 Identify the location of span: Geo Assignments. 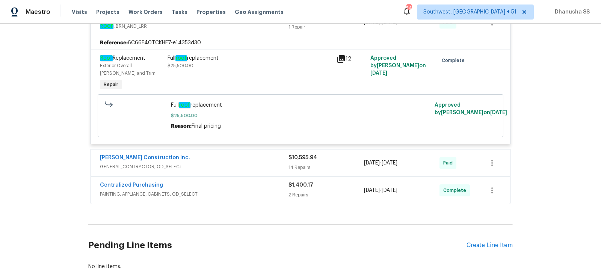
(259, 12).